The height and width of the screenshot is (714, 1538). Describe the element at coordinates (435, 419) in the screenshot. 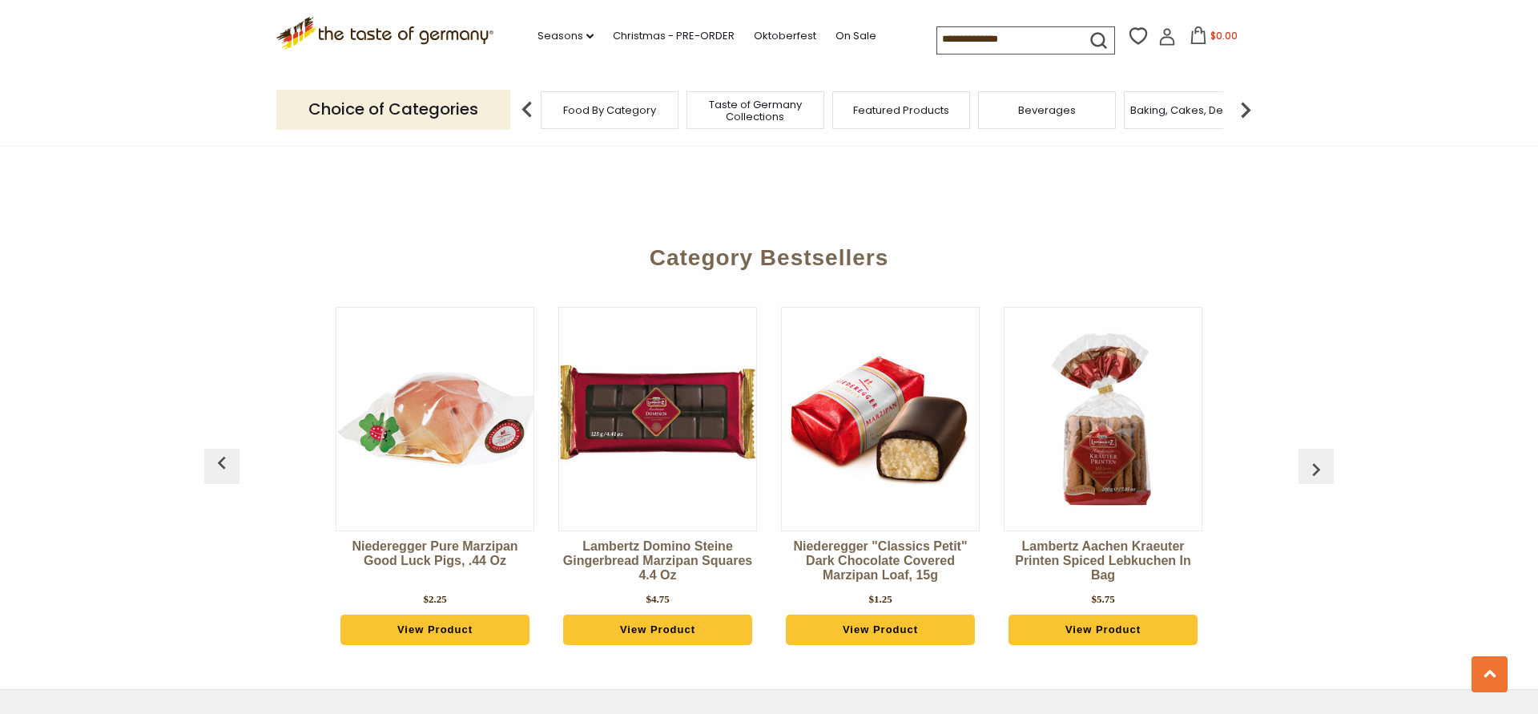

I see `img: Niederegger Pure Marzipan Good Luck Pigs, .44 oz` at that location.